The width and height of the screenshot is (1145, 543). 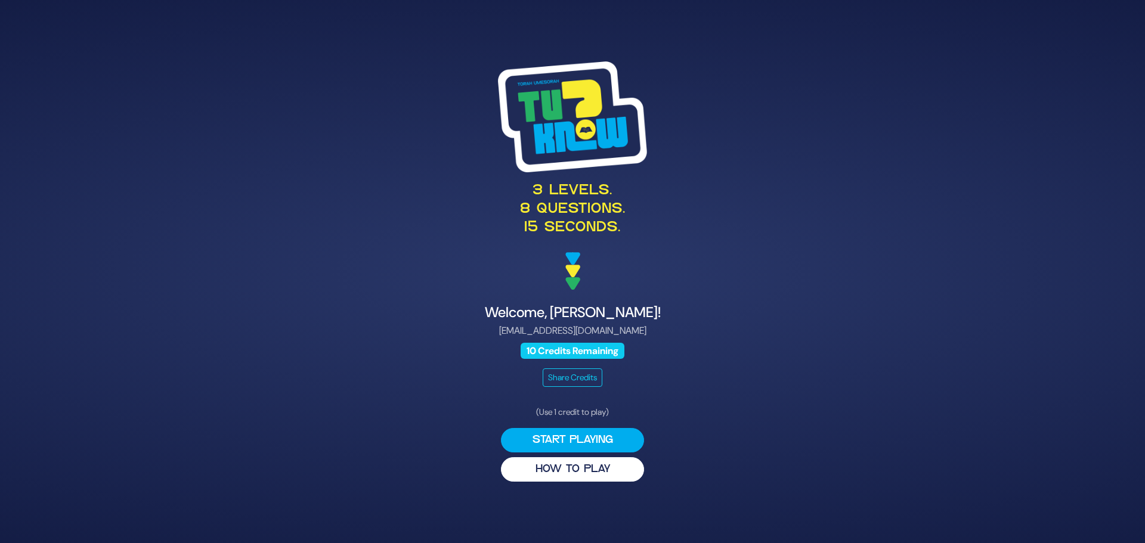 I want to click on button: Share Credits, so click(x=573, y=378).